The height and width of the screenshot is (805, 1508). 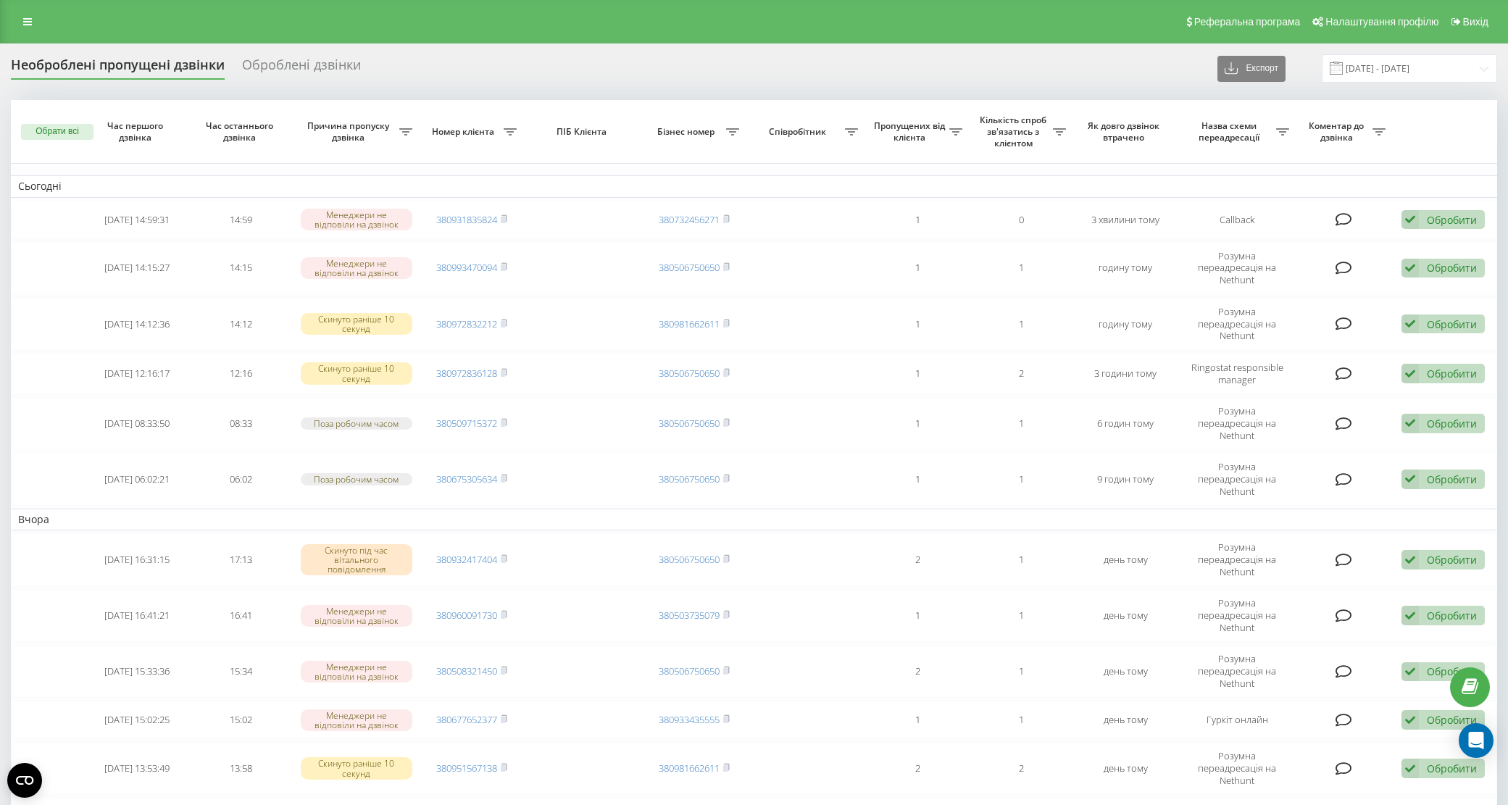 I want to click on div: Скинуто під час вітального повідомлення, so click(x=357, y=560).